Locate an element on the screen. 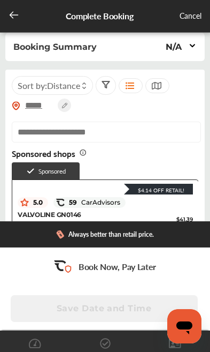 The width and height of the screenshot is (210, 352). img: caradvise_icon.5c74104a.svg is located at coordinates (60, 202).